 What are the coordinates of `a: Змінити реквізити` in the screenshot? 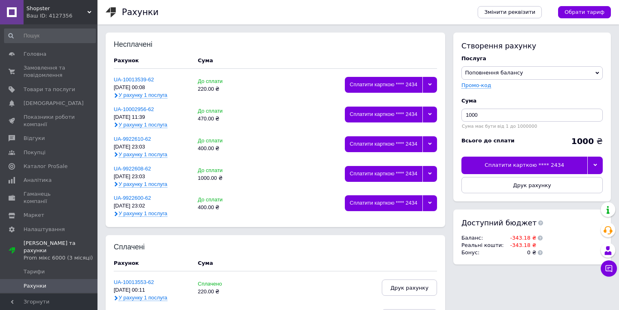 It's located at (510, 12).